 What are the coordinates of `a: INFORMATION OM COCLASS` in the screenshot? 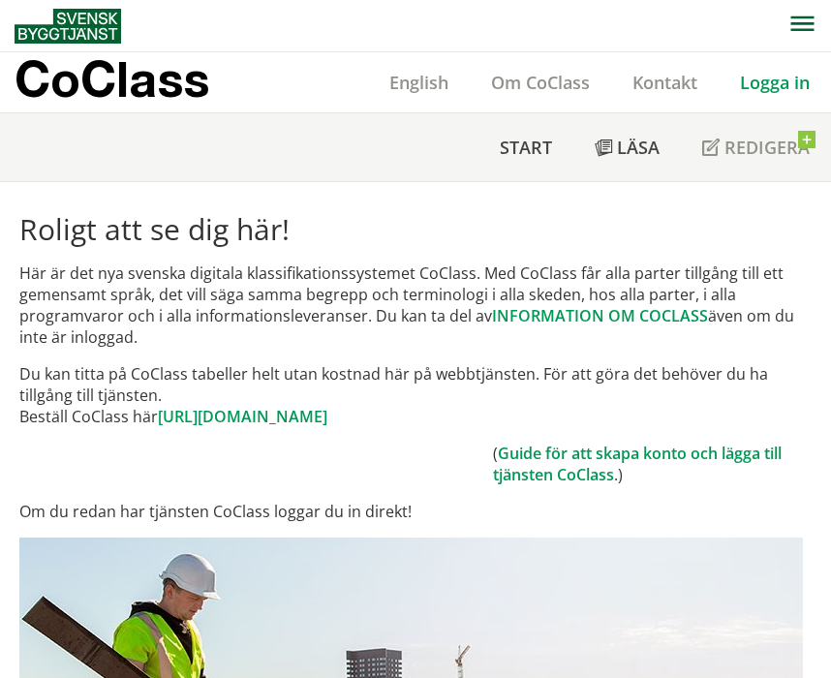 It's located at (600, 316).